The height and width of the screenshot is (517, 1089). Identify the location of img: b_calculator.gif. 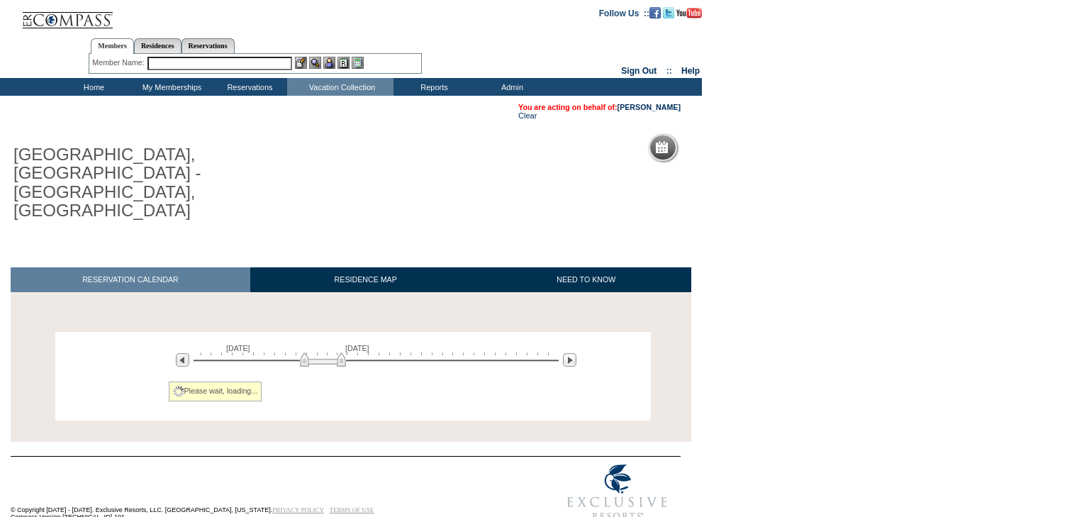
(357, 62).